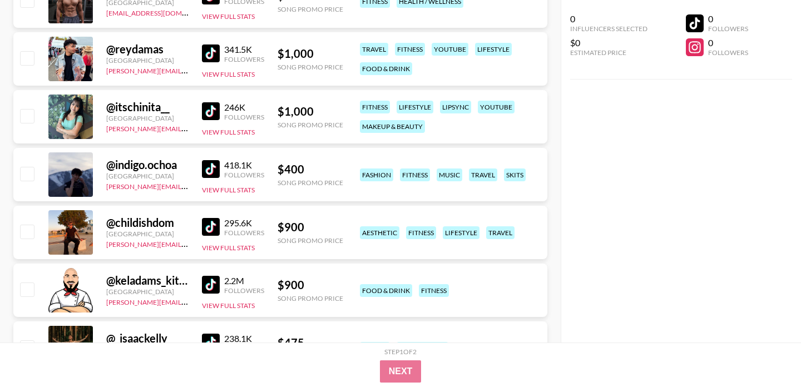  I want to click on div: 341.5K, so click(244, 50).